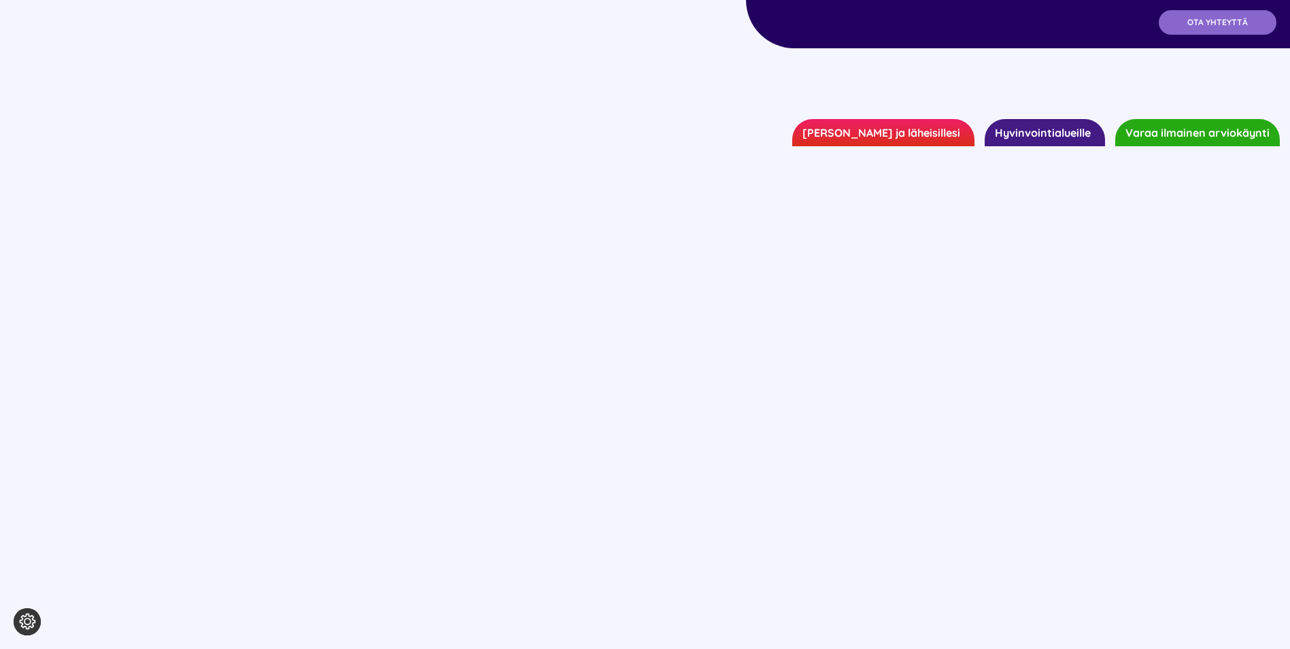 The image size is (1290, 649). What do you see at coordinates (1045, 133) in the screenshot?
I see `a: Hyvinvointialueille` at bounding box center [1045, 133].